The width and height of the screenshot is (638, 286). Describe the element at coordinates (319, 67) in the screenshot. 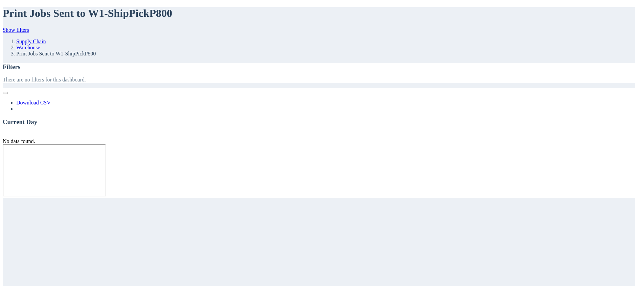

I see `h3: Filters` at that location.